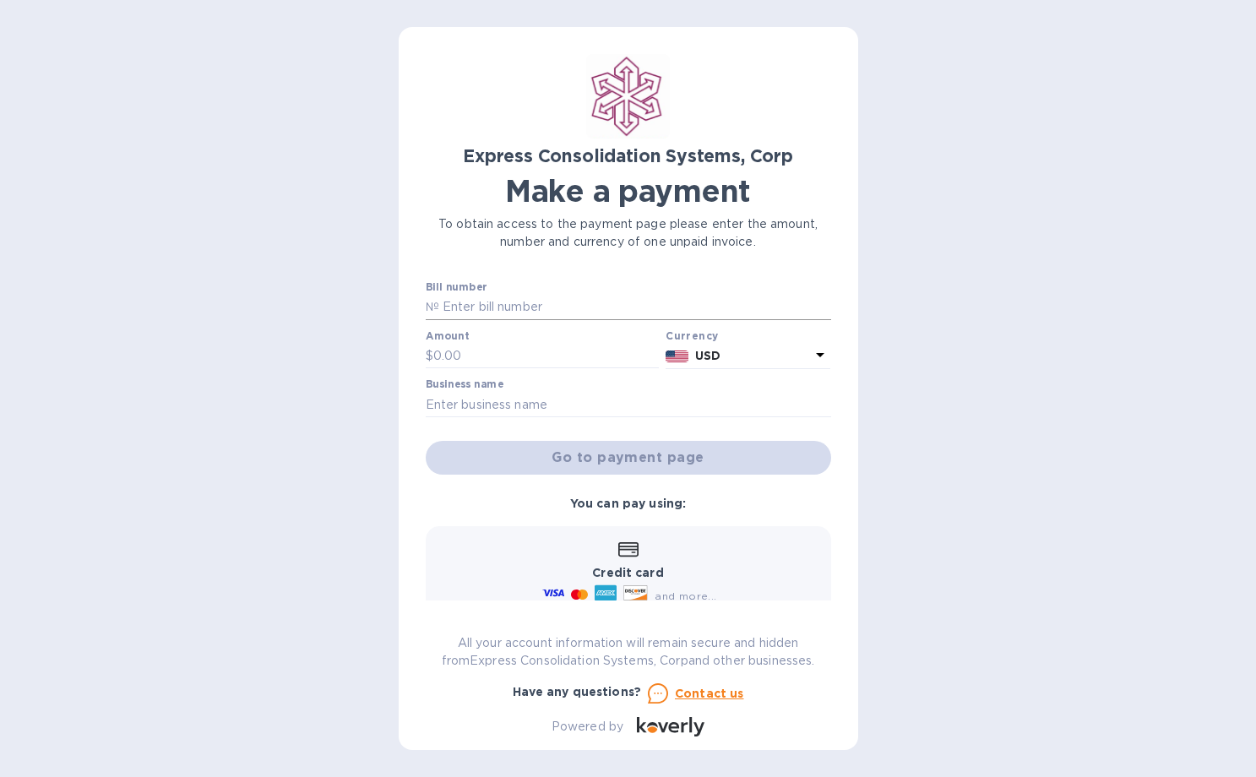 The height and width of the screenshot is (777, 1256). Describe the element at coordinates (628, 405) in the screenshot. I see `input: Enter business name` at that location.